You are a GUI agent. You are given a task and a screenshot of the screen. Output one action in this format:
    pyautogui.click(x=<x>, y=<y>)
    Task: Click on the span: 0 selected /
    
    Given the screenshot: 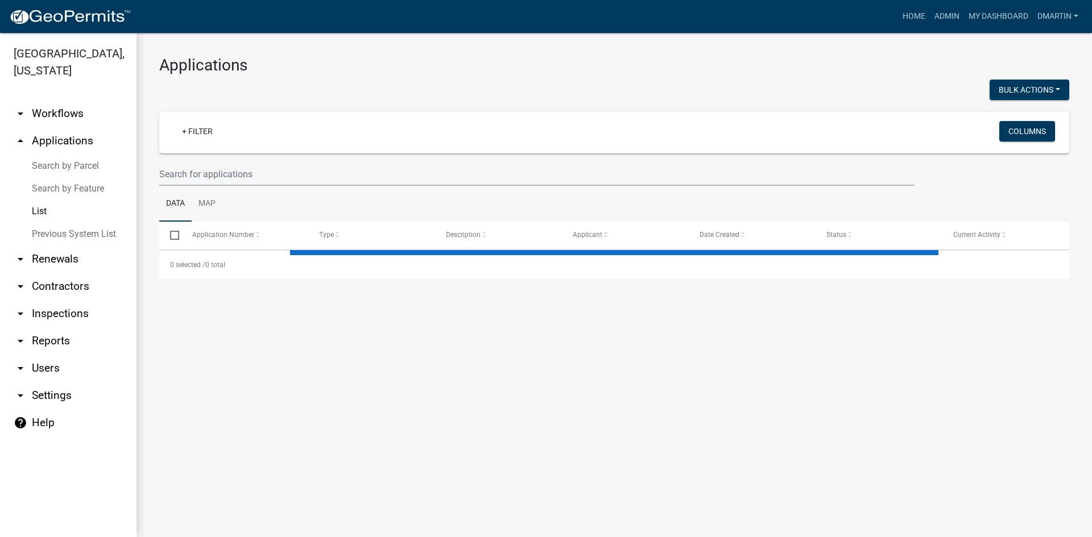 What is the action you would take?
    pyautogui.click(x=188, y=265)
    